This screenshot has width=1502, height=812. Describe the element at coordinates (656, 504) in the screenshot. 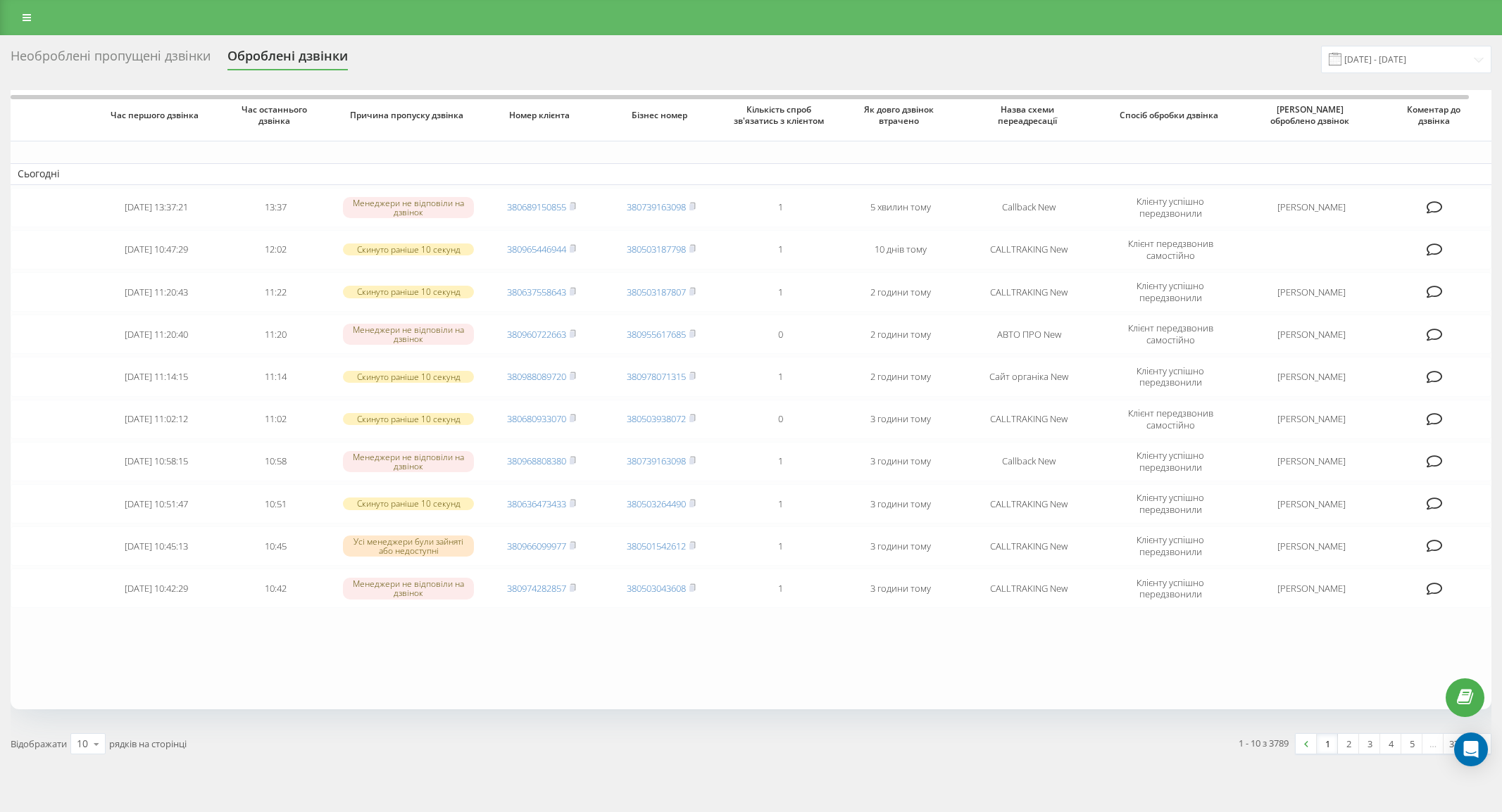

I see `a: 380503264490` at that location.